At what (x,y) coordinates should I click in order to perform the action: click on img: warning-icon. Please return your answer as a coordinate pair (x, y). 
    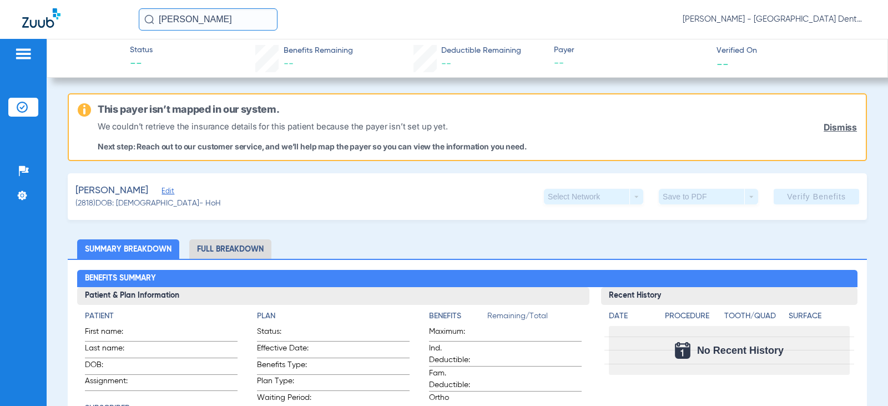
    Looking at the image, I should click on (84, 110).